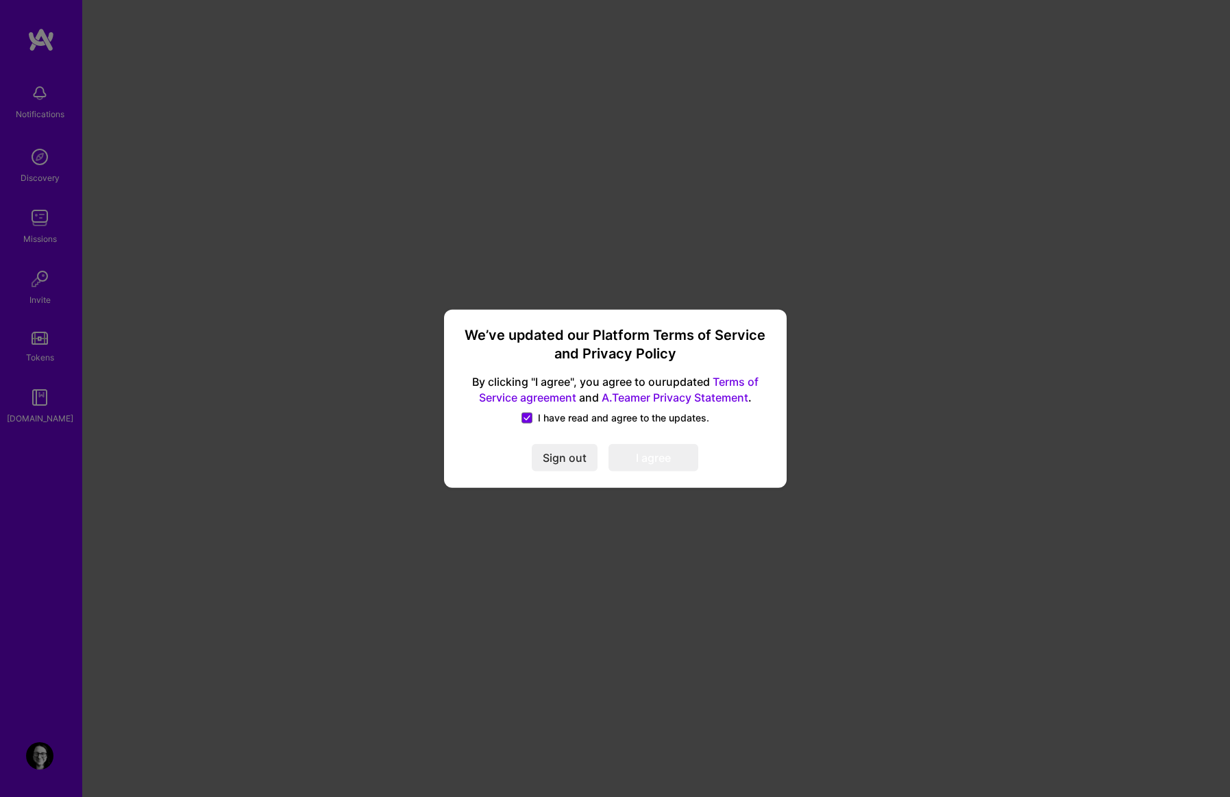 The image size is (1230, 797). Describe the element at coordinates (565, 458) in the screenshot. I see `button: Sign out` at that location.